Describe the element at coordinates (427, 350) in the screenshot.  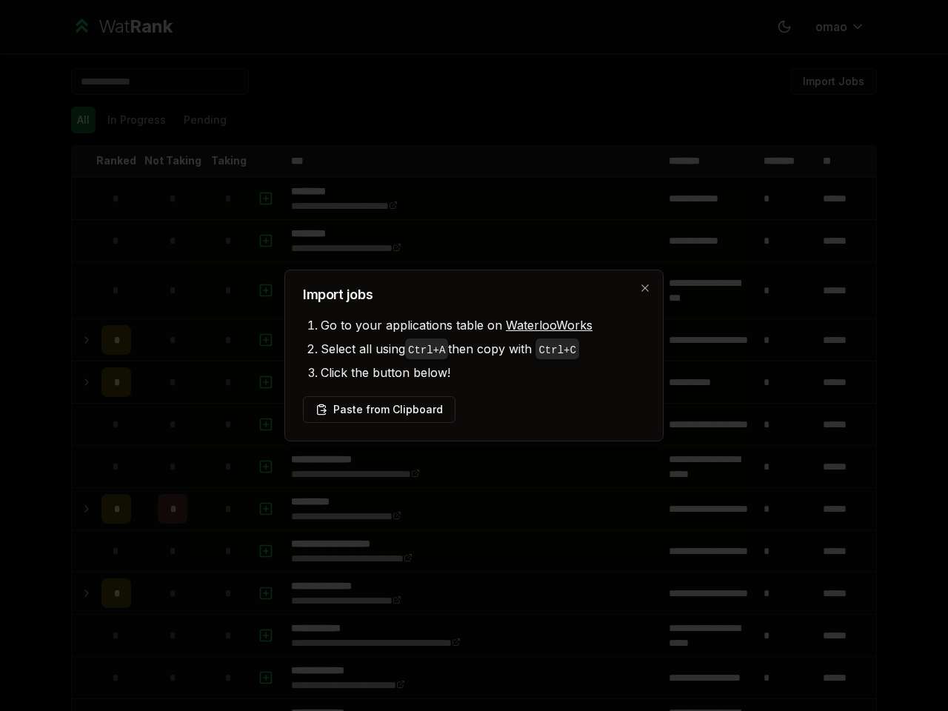
I see `code: Ctrl+ A` at that location.